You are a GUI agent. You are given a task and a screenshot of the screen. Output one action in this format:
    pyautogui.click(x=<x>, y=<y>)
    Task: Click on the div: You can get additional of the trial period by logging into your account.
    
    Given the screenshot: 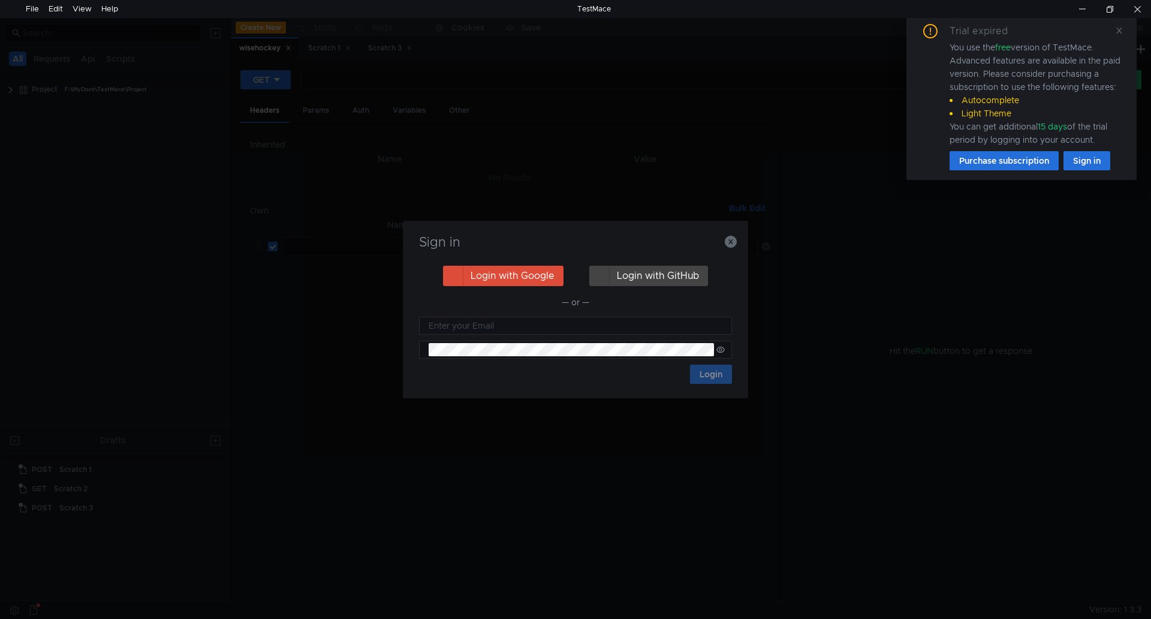 What is the action you would take?
    pyautogui.click(x=1036, y=133)
    